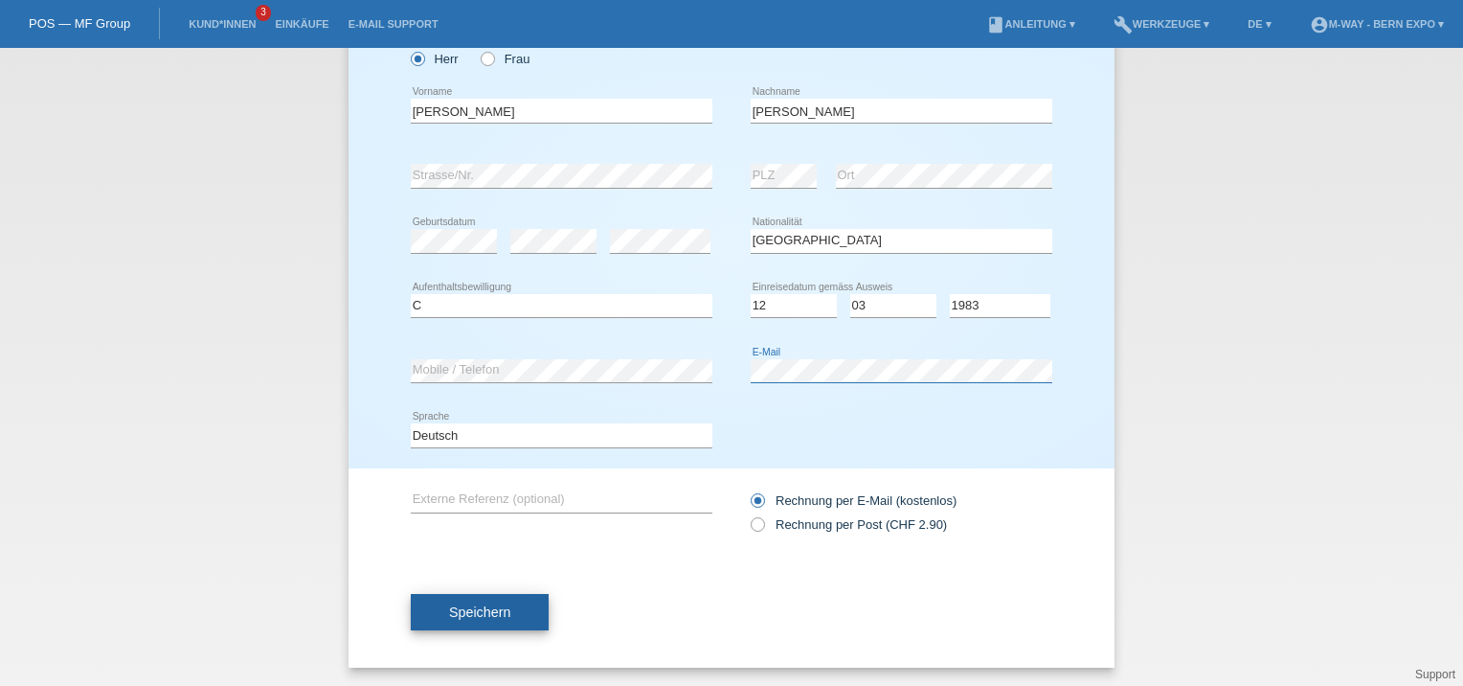 The height and width of the screenshot is (686, 1463). I want to click on a: Kund*innen, so click(222, 24).